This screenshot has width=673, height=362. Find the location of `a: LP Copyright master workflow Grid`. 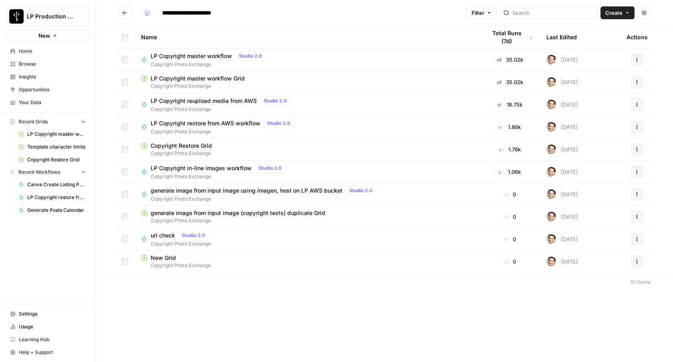

a: LP Copyright master workflow Grid is located at coordinates (52, 134).